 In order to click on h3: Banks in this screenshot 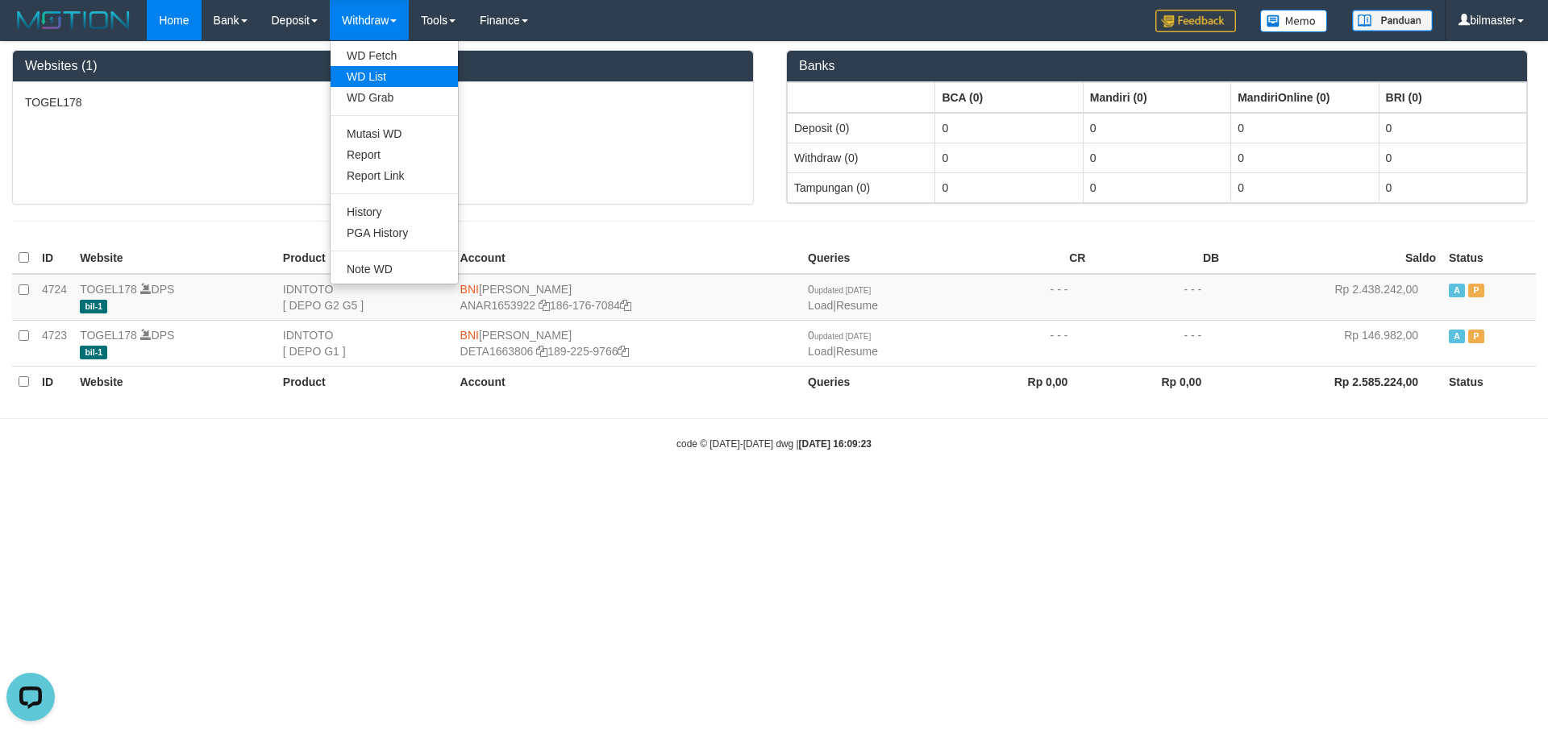, I will do `click(1157, 66)`.